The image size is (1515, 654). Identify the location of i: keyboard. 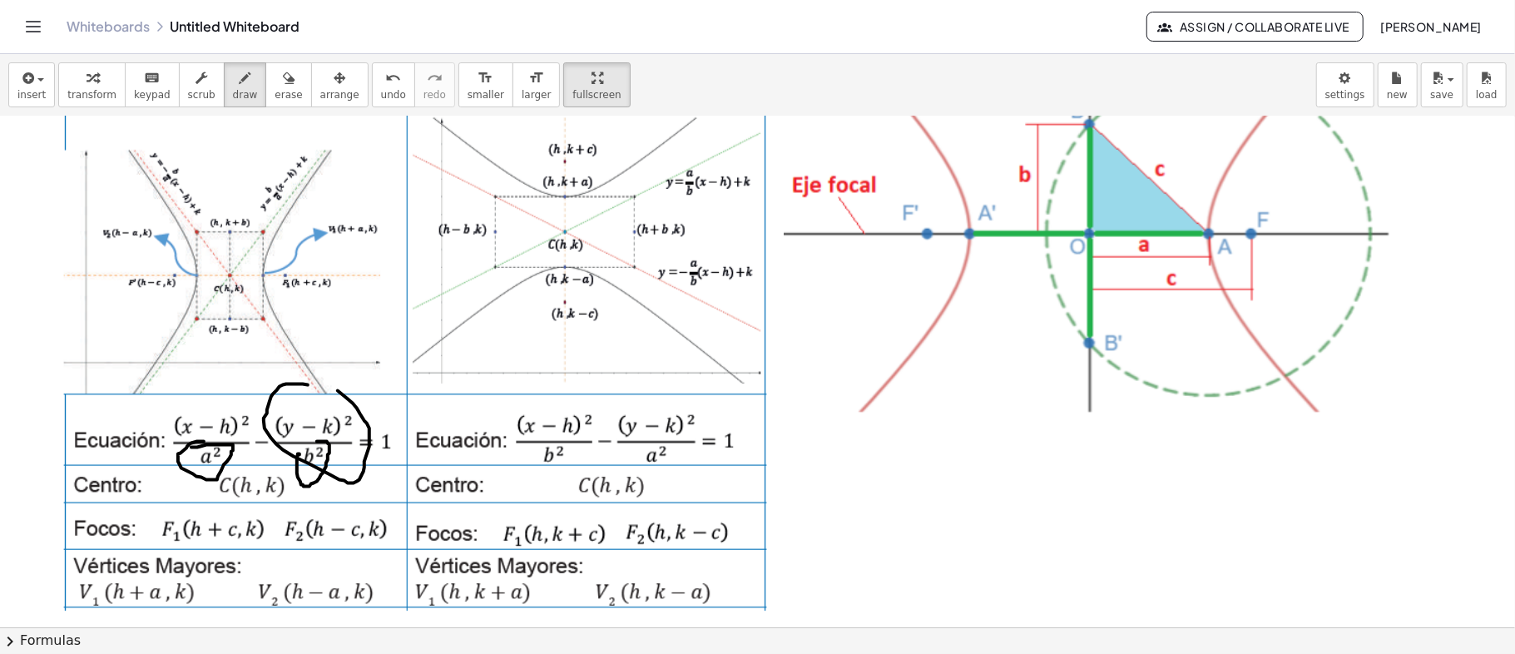
(151, 78).